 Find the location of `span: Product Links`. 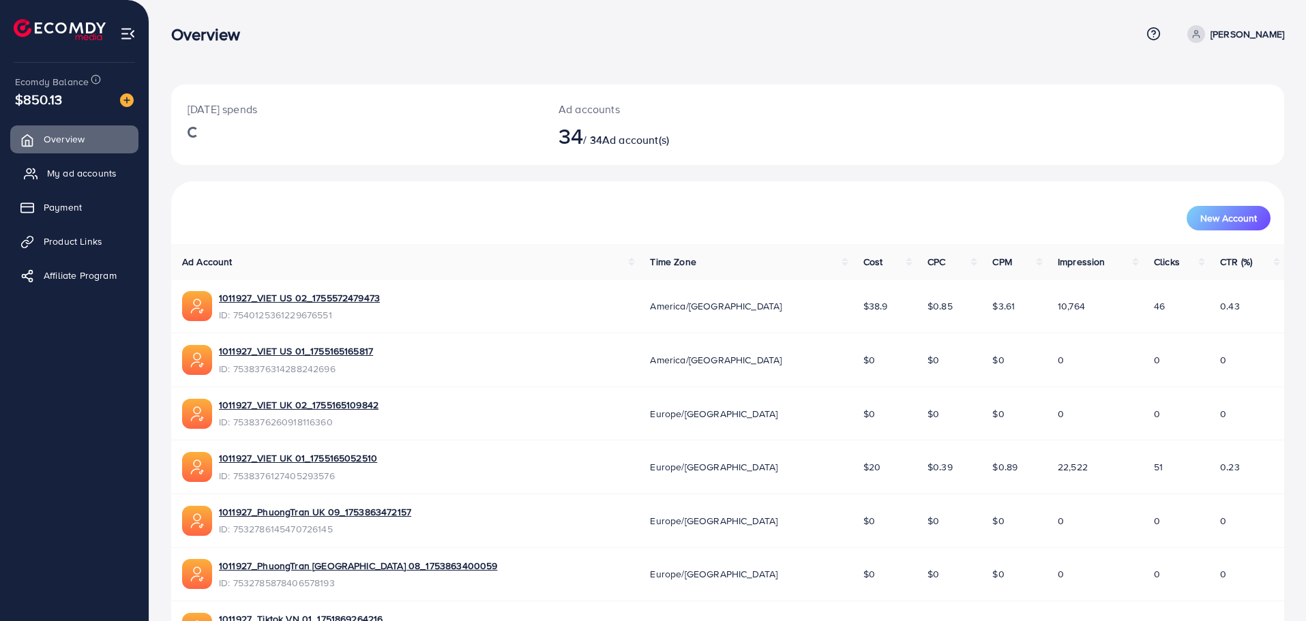

span: Product Links is located at coordinates (73, 241).